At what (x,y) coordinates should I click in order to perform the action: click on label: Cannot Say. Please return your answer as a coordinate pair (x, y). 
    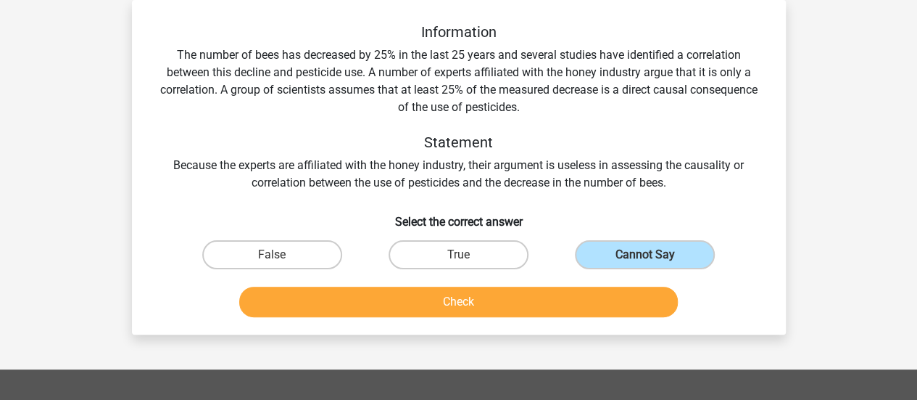
    Looking at the image, I should click on (645, 255).